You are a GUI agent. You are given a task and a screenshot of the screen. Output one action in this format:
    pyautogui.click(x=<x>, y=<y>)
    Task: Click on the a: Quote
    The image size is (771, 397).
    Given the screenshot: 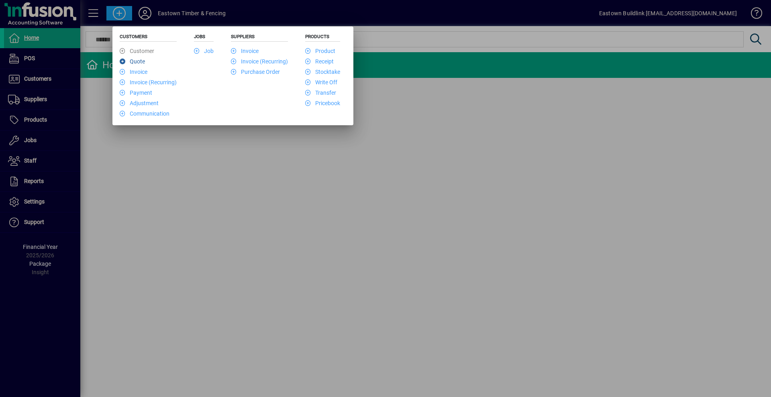 What is the action you would take?
    pyautogui.click(x=132, y=61)
    